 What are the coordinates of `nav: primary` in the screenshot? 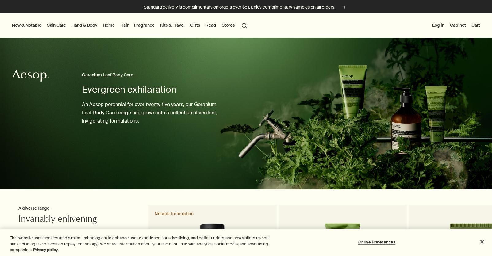 It's located at (130, 25).